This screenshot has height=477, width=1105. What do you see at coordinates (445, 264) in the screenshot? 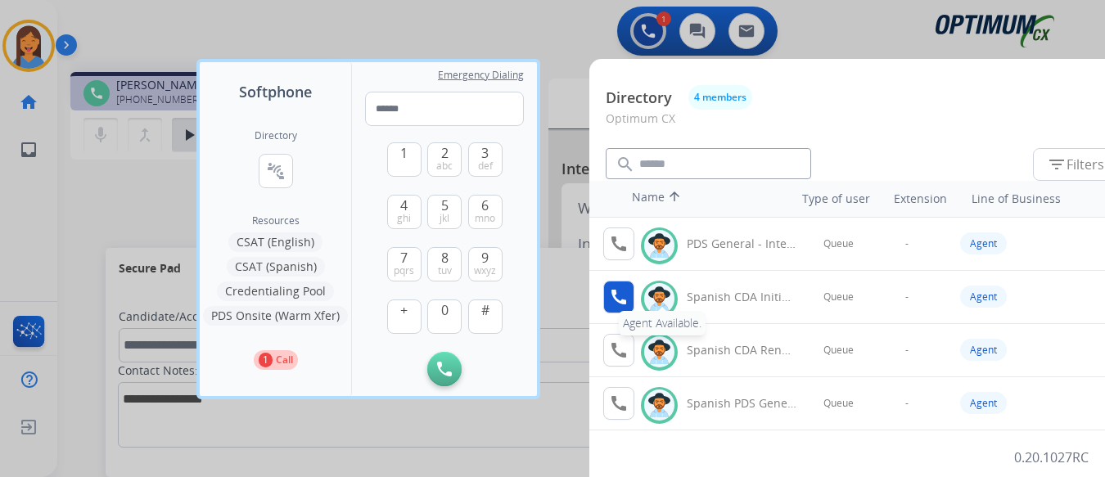
I see `button: 8tuv` at bounding box center [445, 264].